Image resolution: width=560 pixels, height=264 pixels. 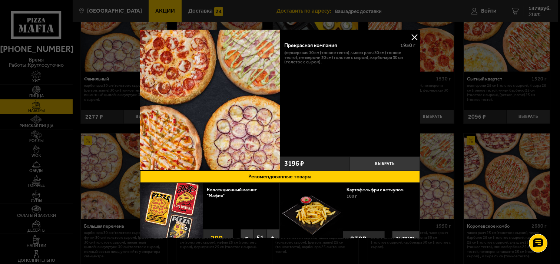 I want to click on p: Фермерская 30 см (тонкое тесто), Чикен Ранч 30 см (тонкое тесто), Пепперони 30 см (толстое с сыро..., so click(x=350, y=57).